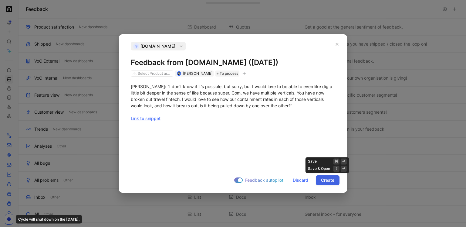  What do you see at coordinates (301, 180) in the screenshot?
I see `span: Discard` at bounding box center [301, 180].